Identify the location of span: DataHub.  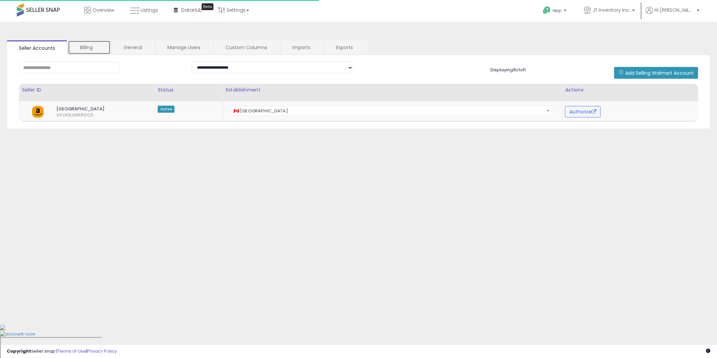
(192, 10).